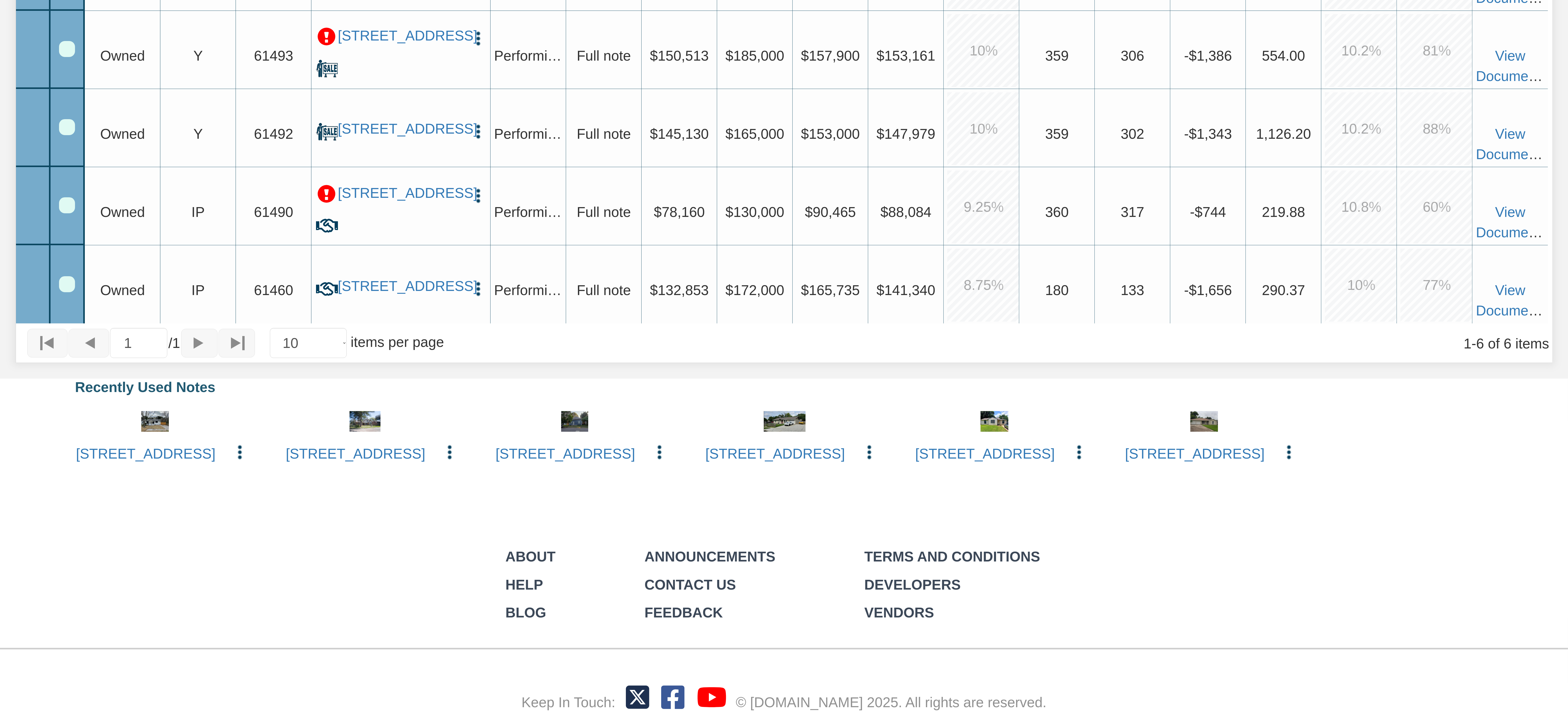 The width and height of the screenshot is (1568, 717). What do you see at coordinates (1132, 290) in the screenshot?
I see `span: 133` at bounding box center [1132, 290].